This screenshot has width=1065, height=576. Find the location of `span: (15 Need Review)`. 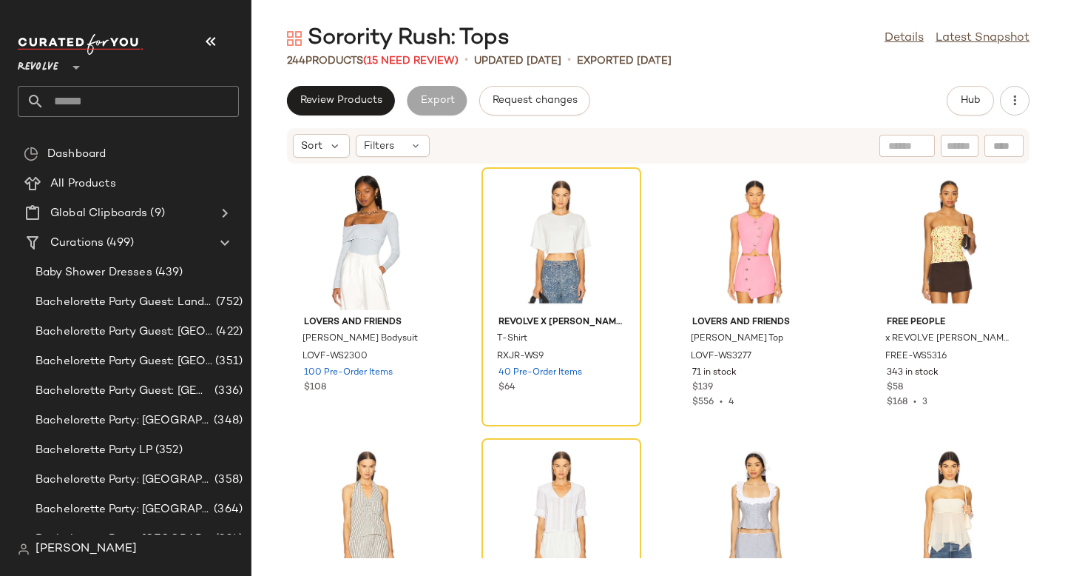

span: (15 Need Review) is located at coordinates (411, 61).